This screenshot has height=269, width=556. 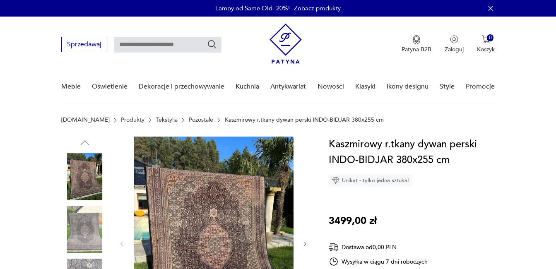 What do you see at coordinates (370, 180) in the screenshot?
I see `div: Unikat - tylko jedna sztuka!` at bounding box center [370, 180].